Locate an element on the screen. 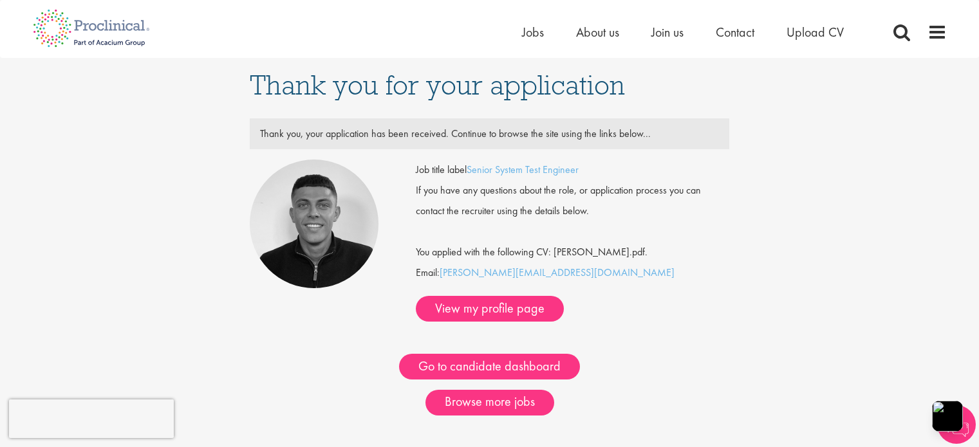  a: Senior System Test Engineer is located at coordinates (523, 169).